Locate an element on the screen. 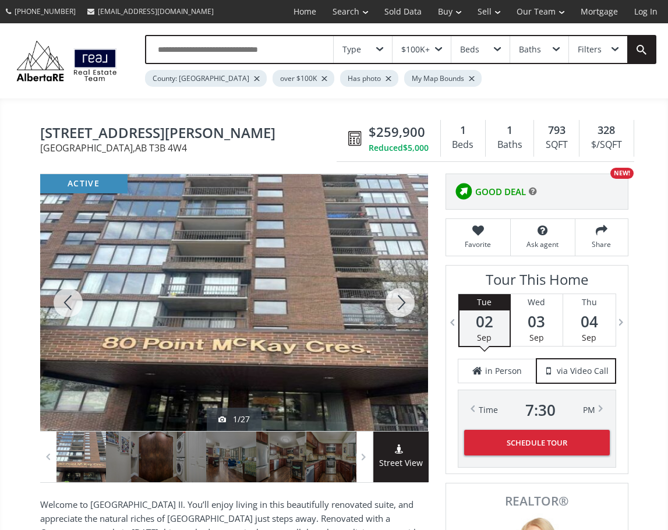 The height and width of the screenshot is (530, 668). div: My Map Bounds is located at coordinates (442, 78).